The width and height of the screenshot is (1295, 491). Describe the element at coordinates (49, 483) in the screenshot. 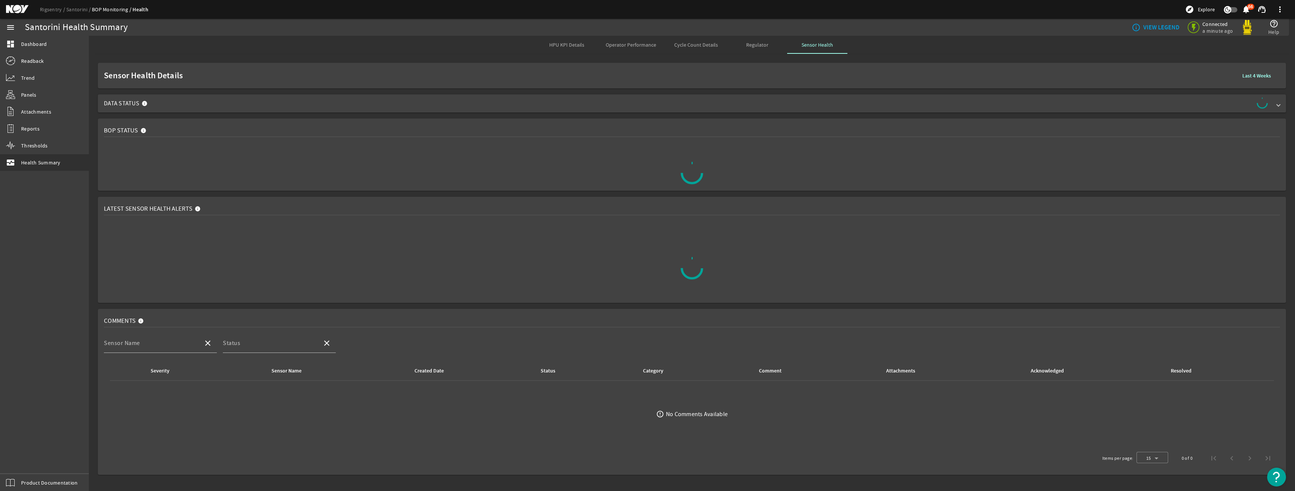

I see `span: Product Documentation` at that location.